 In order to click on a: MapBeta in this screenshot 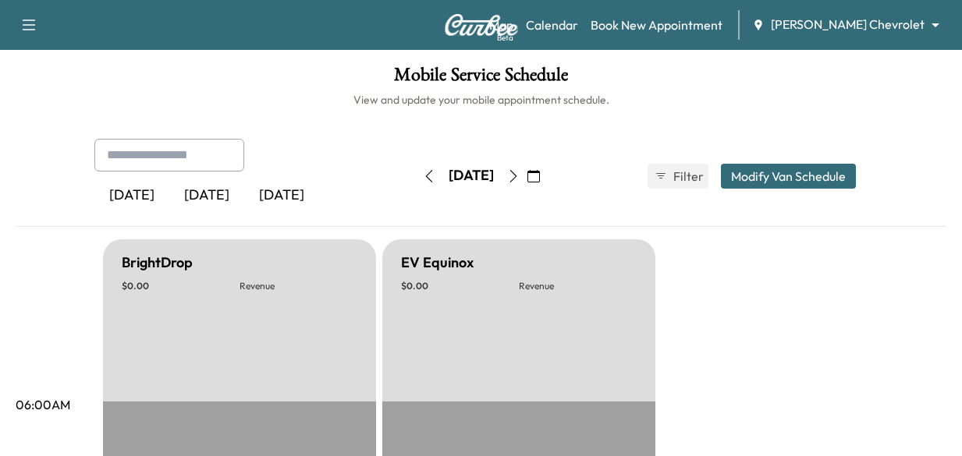, I will do `click(501, 25)`.